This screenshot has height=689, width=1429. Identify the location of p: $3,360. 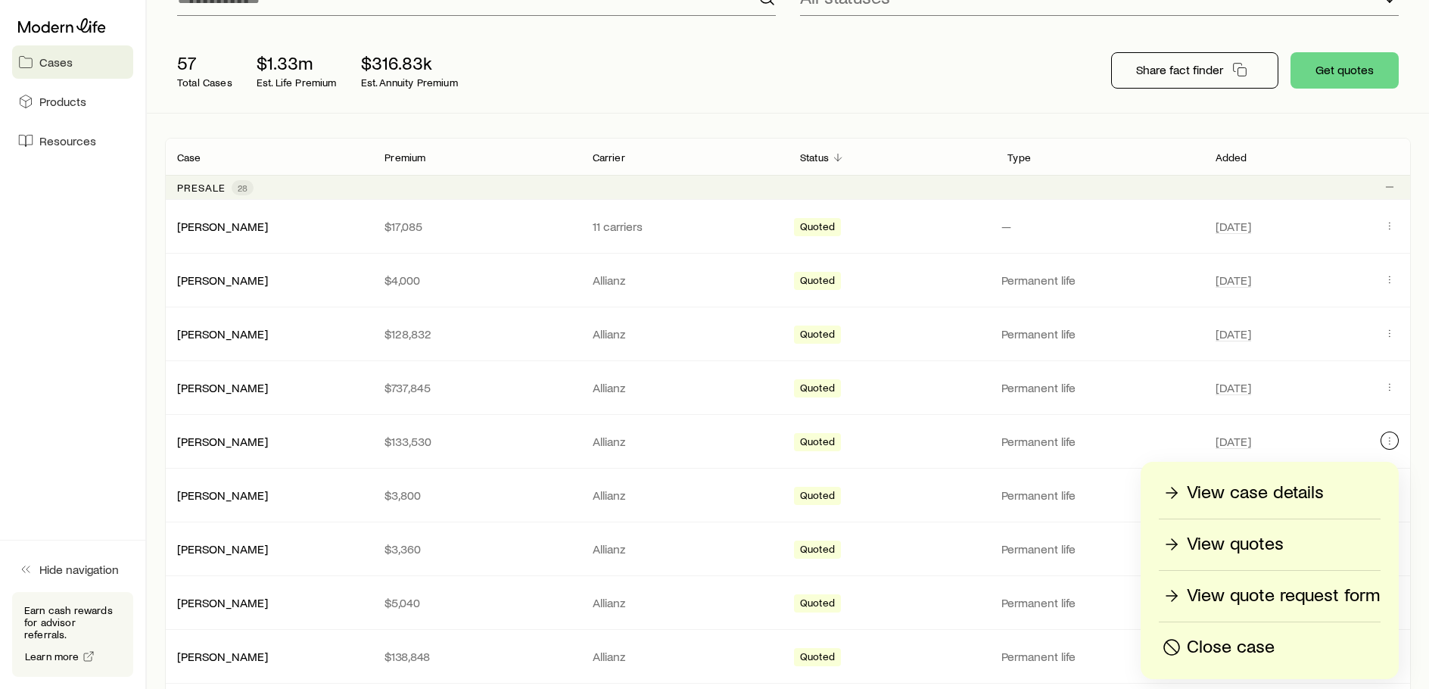
(476, 549).